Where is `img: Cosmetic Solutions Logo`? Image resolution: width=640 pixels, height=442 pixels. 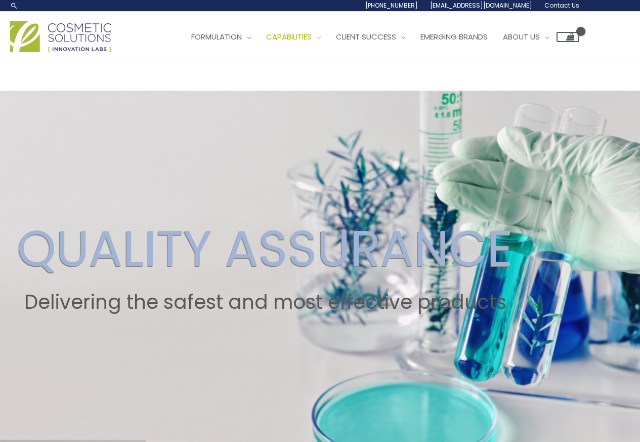 img: Cosmetic Solutions Logo is located at coordinates (61, 36).